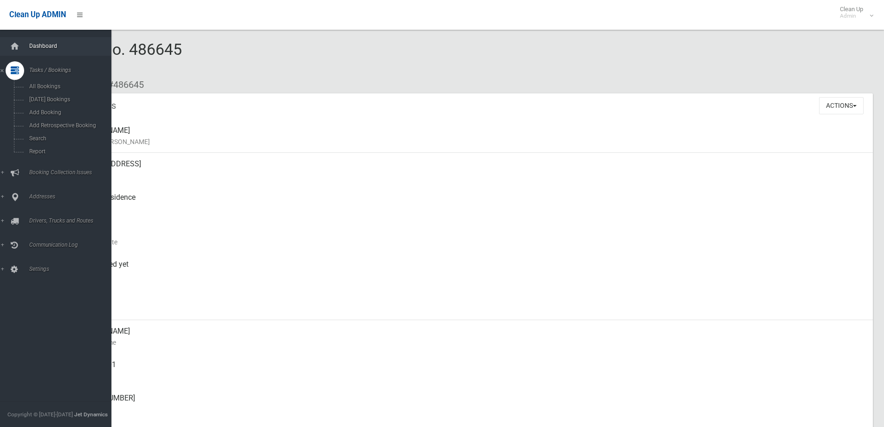 This screenshot has width=884, height=427. Describe the element at coordinates (111, 58) in the screenshot. I see `span: Booking No. 486645` at that location.